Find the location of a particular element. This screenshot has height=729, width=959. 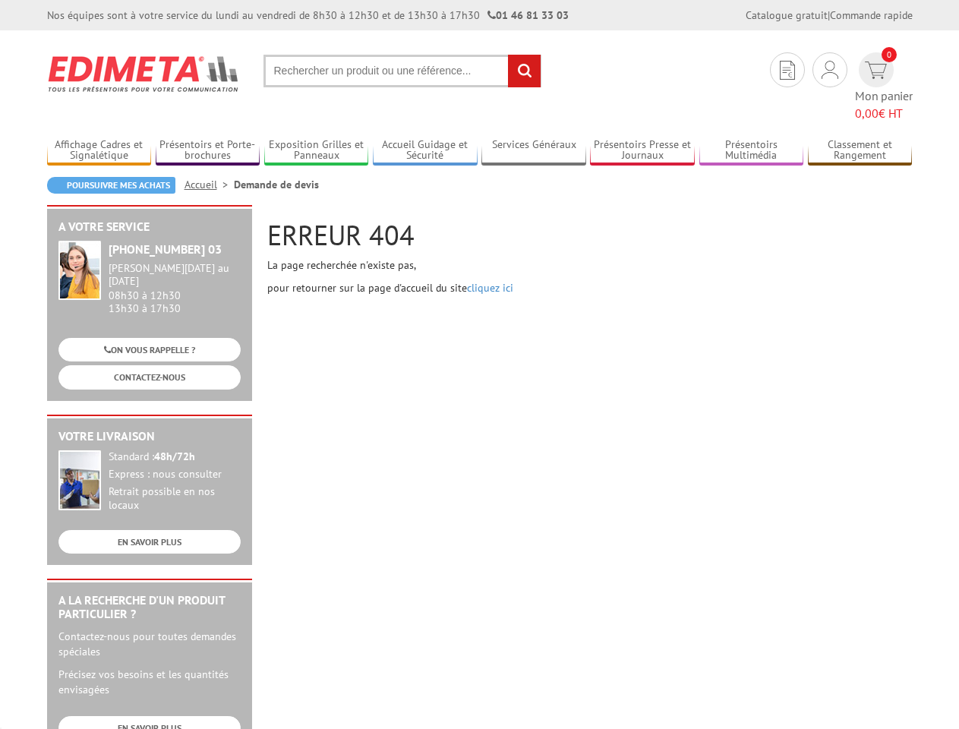

a: Exposition Grilles et Panneaux is located at coordinates (317, 150).